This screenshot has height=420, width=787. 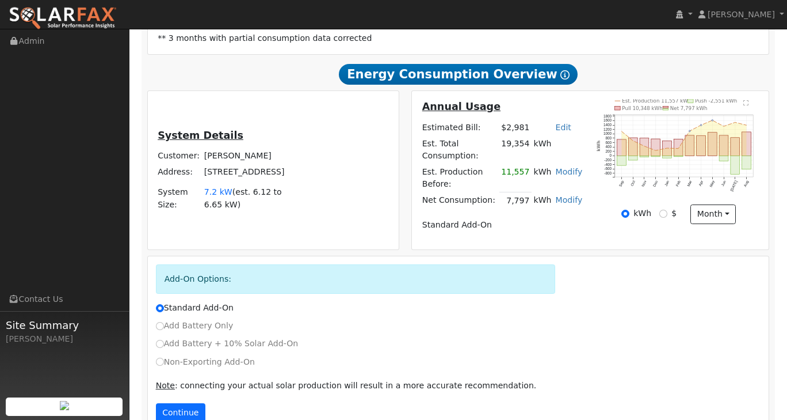 What do you see at coordinates (459, 38) in the screenshot?
I see `td: ** 3 months with partial consumption data corrected` at bounding box center [459, 38].